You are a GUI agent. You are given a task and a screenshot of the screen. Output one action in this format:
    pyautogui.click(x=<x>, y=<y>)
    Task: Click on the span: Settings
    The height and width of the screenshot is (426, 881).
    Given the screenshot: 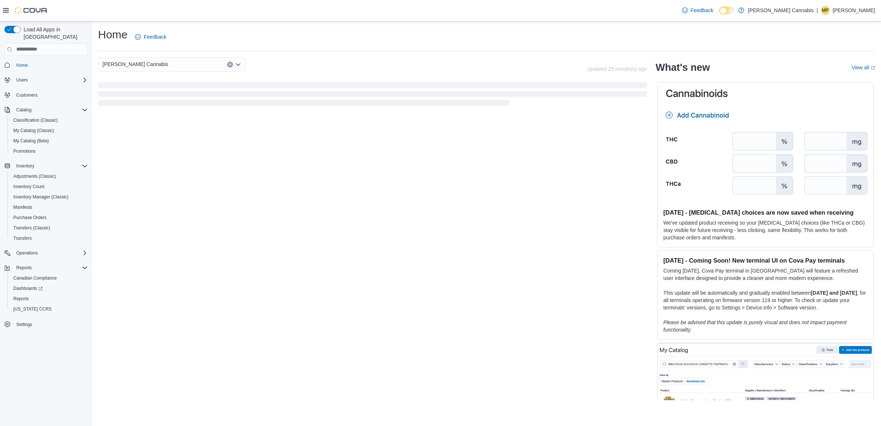 What is the action you would take?
    pyautogui.click(x=50, y=323)
    